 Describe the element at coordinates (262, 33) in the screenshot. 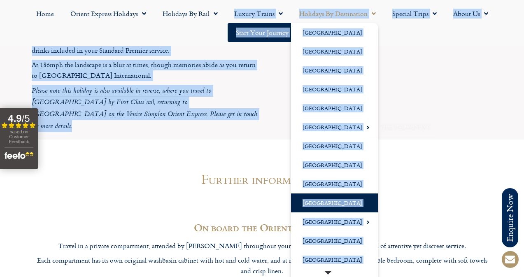

I see `a: Start your Journey` at that location.